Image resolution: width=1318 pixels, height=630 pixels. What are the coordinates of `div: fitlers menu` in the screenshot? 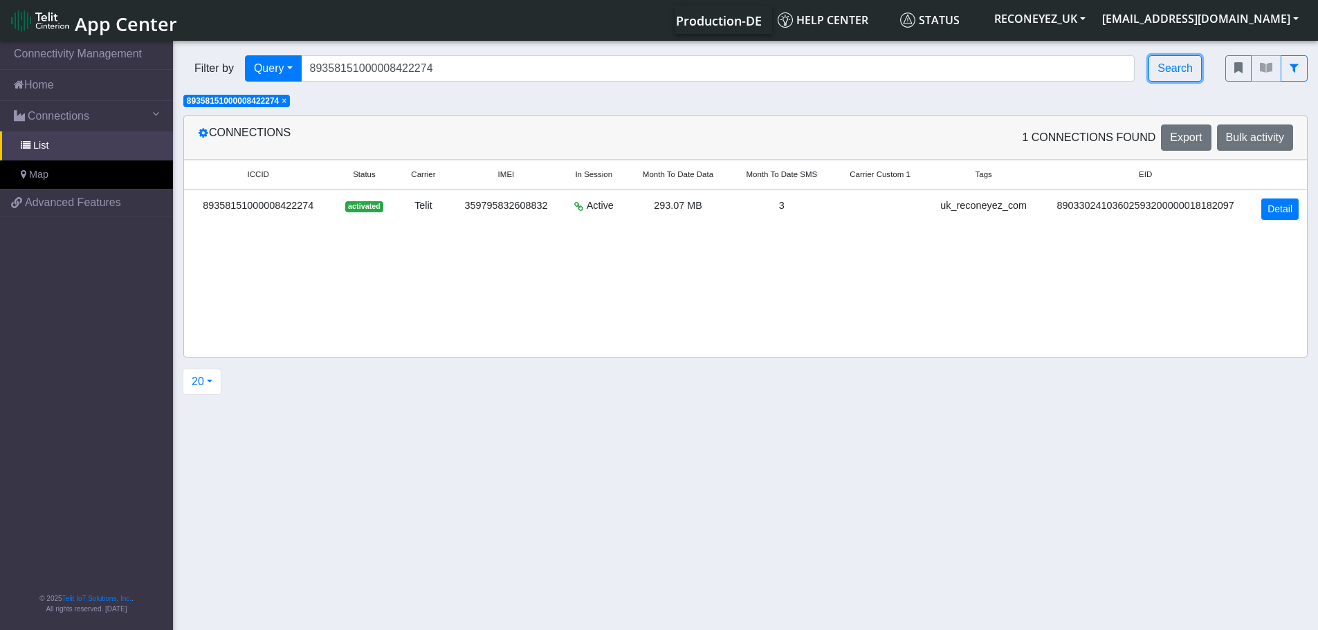 It's located at (1266, 68).